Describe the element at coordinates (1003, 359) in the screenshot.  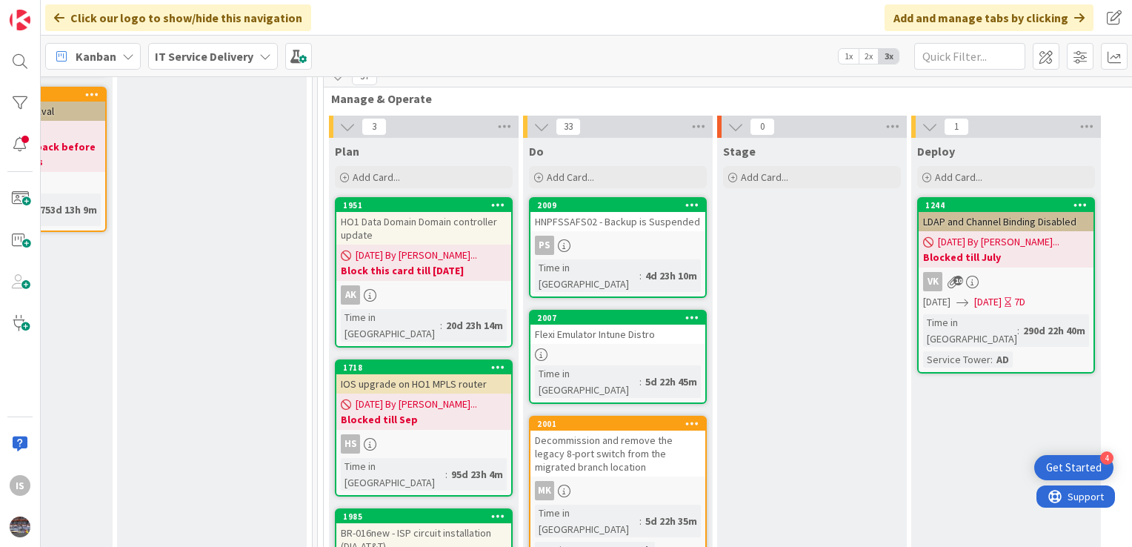
I see `div: AD` at that location.